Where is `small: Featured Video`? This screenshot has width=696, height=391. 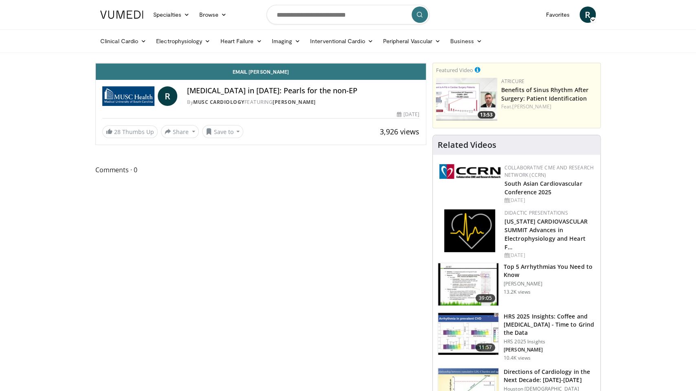 small: Featured Video is located at coordinates (454, 70).